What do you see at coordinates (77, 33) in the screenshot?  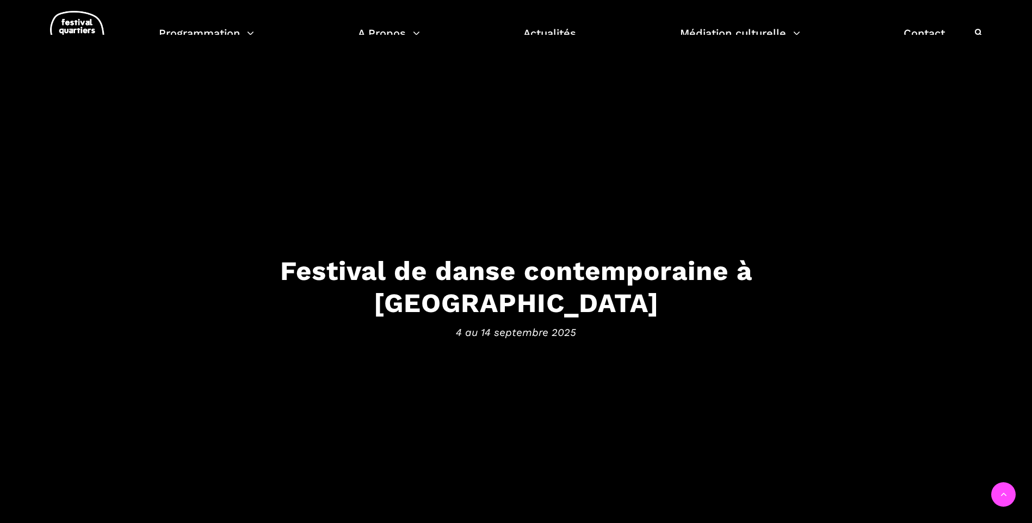 I see `img: logo-fqd-med` at bounding box center [77, 33].